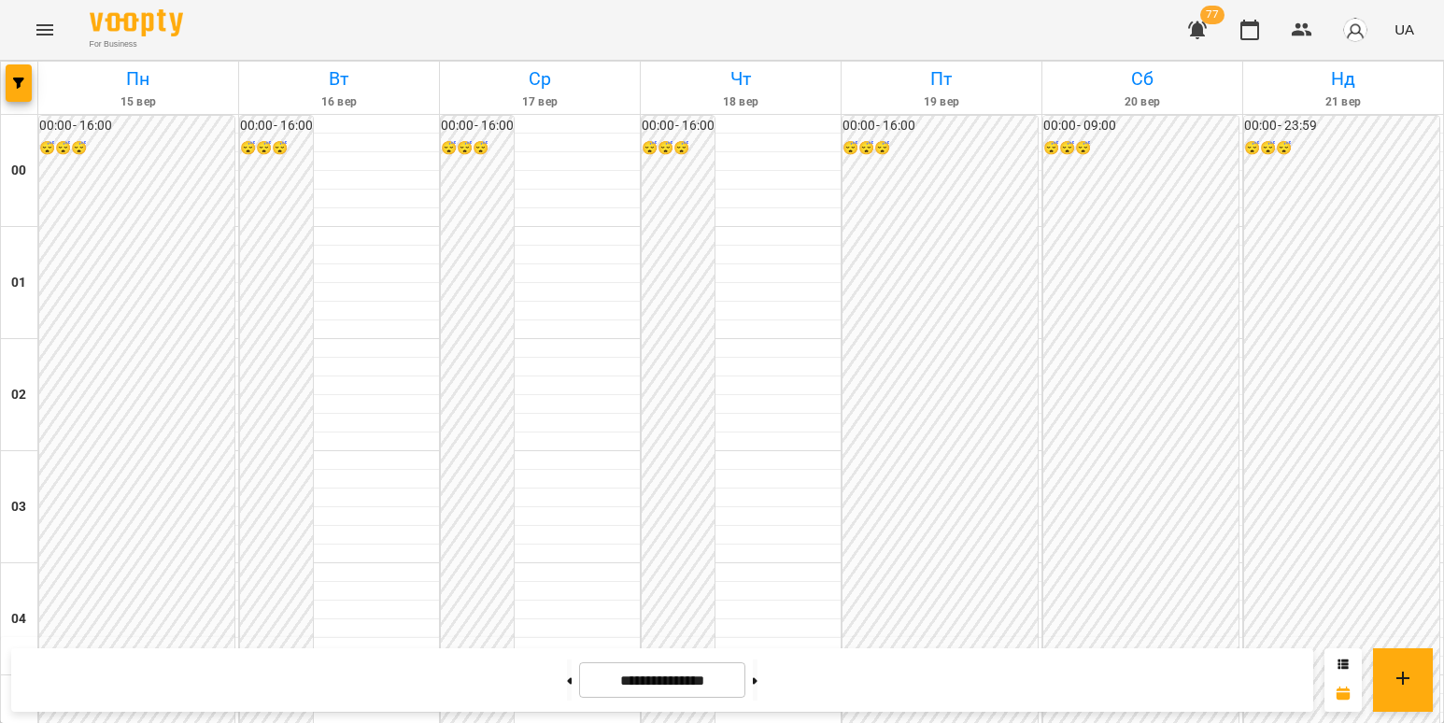  What do you see at coordinates (1142, 102) in the screenshot?
I see `h6: 20 вер` at bounding box center [1142, 102].